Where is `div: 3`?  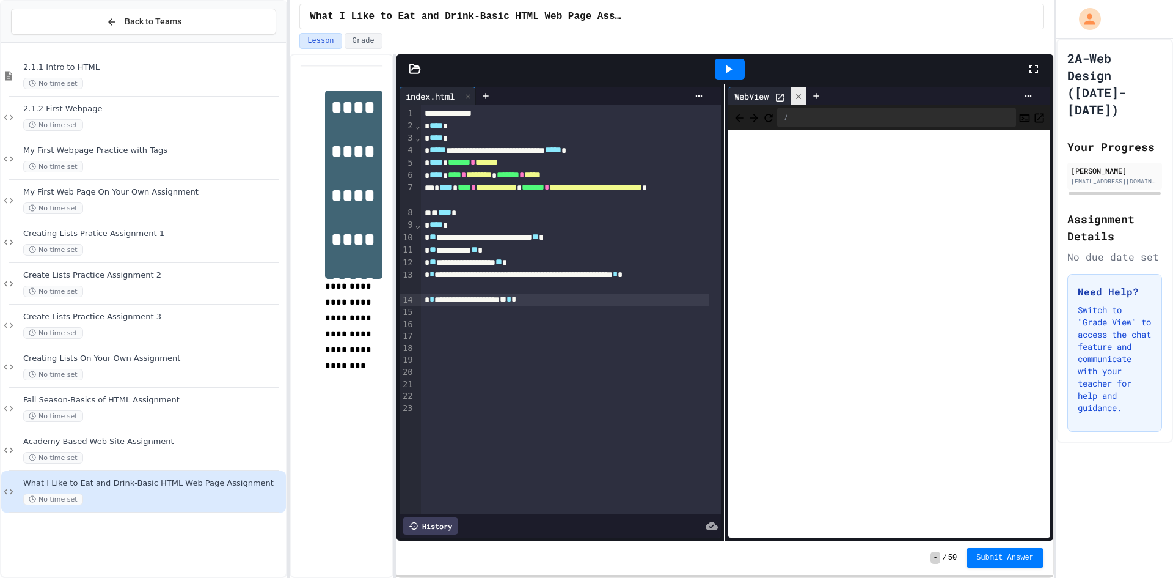 div: 3 is located at coordinates (407, 138).